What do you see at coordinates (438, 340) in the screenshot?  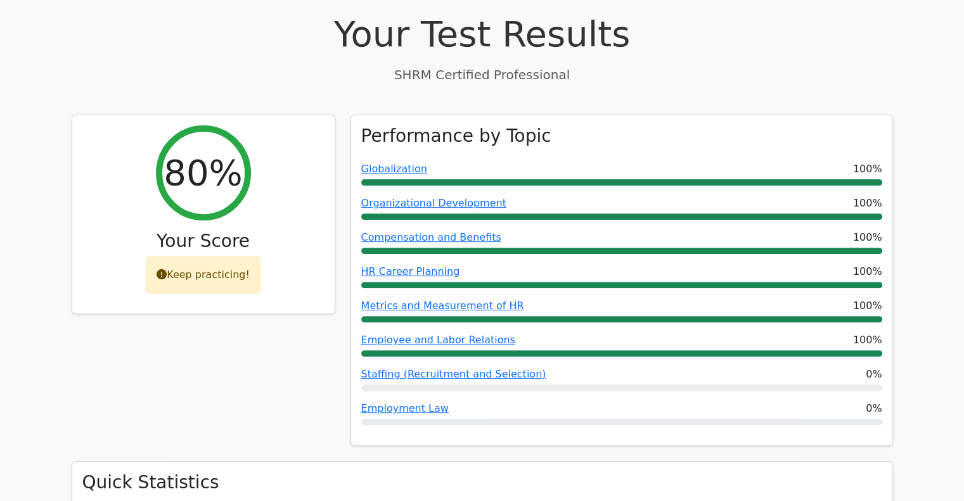 I see `a: Employee and Labor Relations` at bounding box center [438, 340].